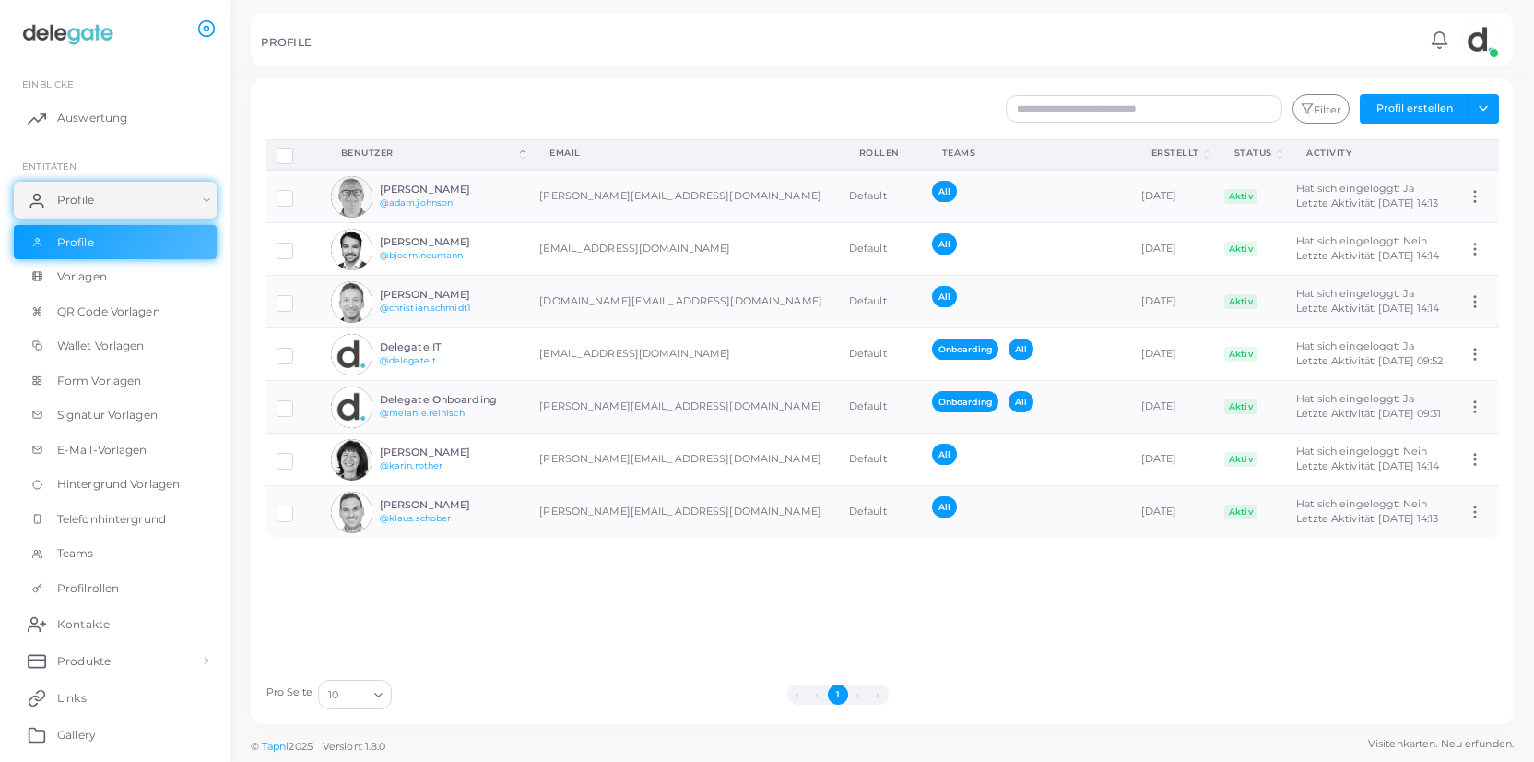 Image resolution: width=1534 pixels, height=762 pixels. What do you see at coordinates (67, 34) in the screenshot?
I see `a: logo` at bounding box center [67, 34].